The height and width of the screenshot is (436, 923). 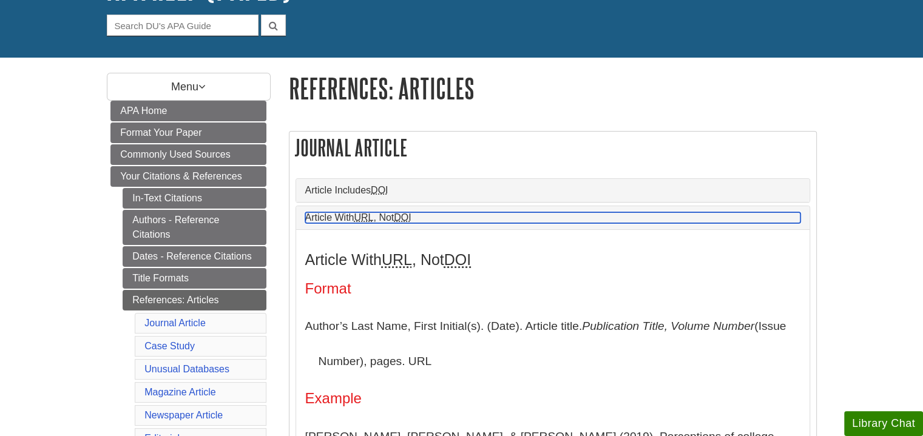 What do you see at coordinates (883, 423) in the screenshot?
I see `button: Library Chat` at bounding box center [883, 423].